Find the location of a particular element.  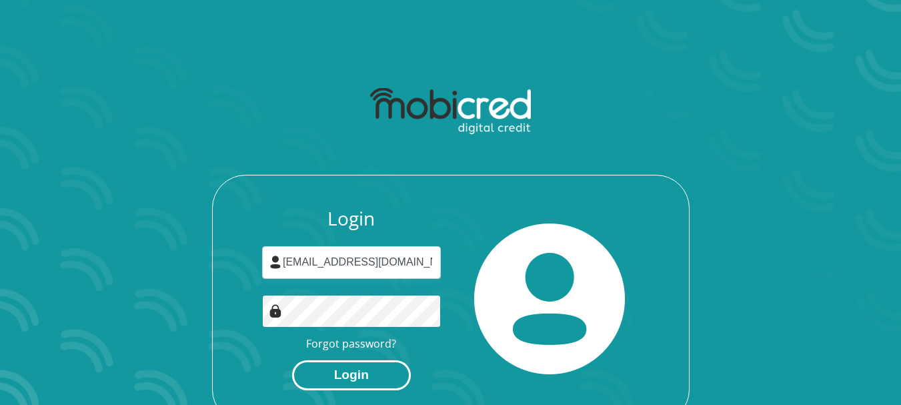

img: Image is located at coordinates (275, 311).